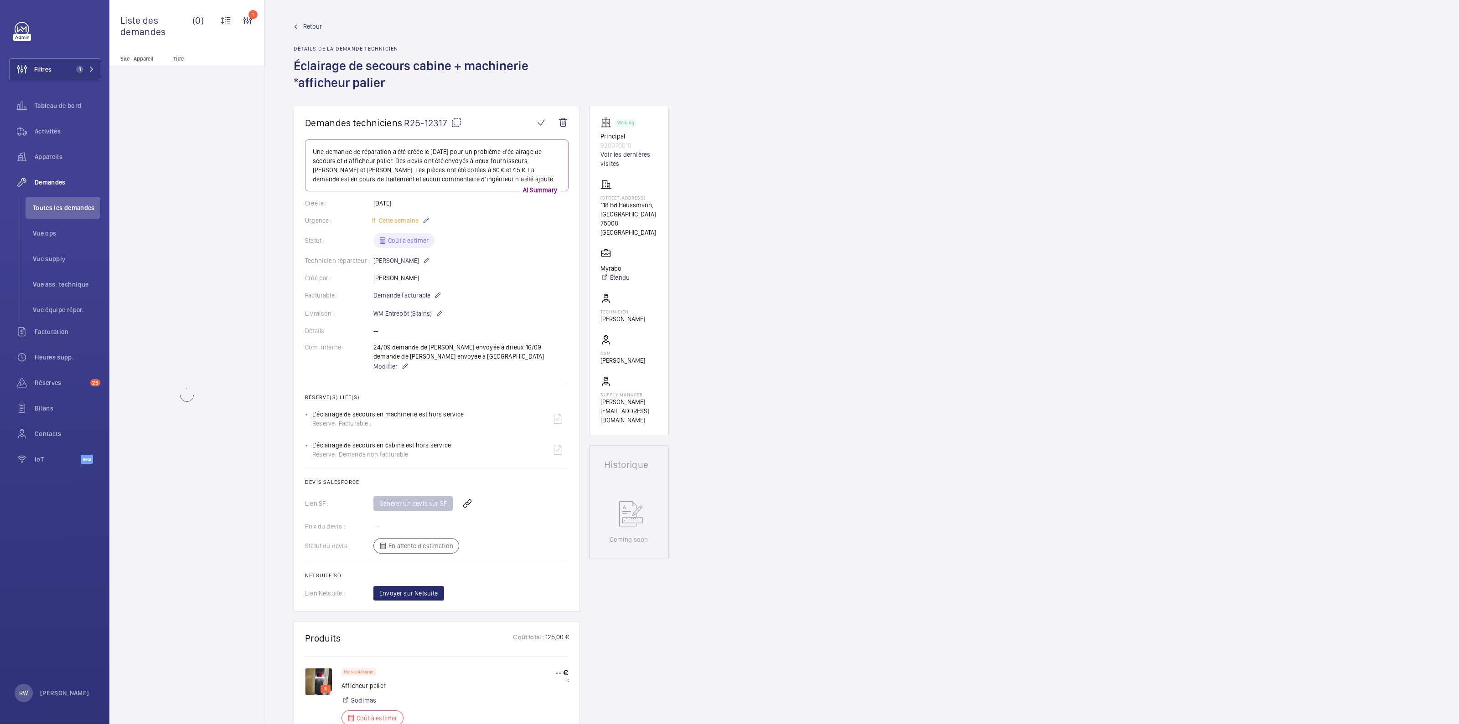 This screenshot has height=724, width=1459. What do you see at coordinates (363, 701) in the screenshot?
I see `a: Sodimas` at bounding box center [363, 701].